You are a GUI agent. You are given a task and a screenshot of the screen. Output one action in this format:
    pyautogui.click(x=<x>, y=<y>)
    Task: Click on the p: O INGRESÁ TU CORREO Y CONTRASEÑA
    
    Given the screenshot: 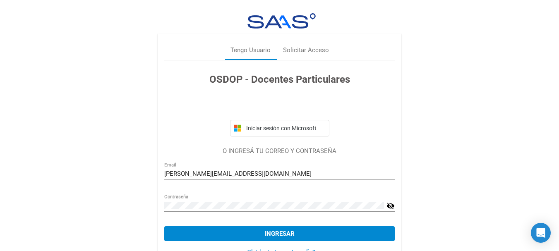 What is the action you would take?
    pyautogui.click(x=279, y=151)
    